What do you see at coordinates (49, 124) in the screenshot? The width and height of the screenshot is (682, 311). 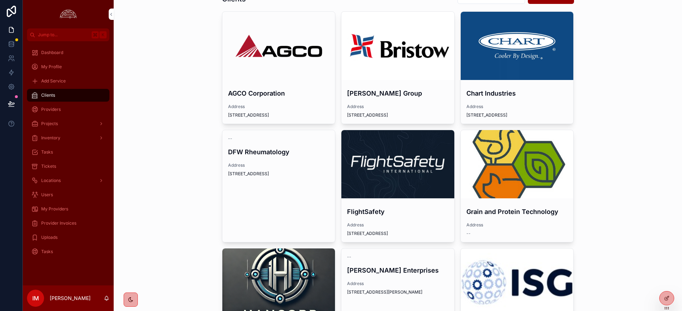 I see `span: Projects` at bounding box center [49, 124].